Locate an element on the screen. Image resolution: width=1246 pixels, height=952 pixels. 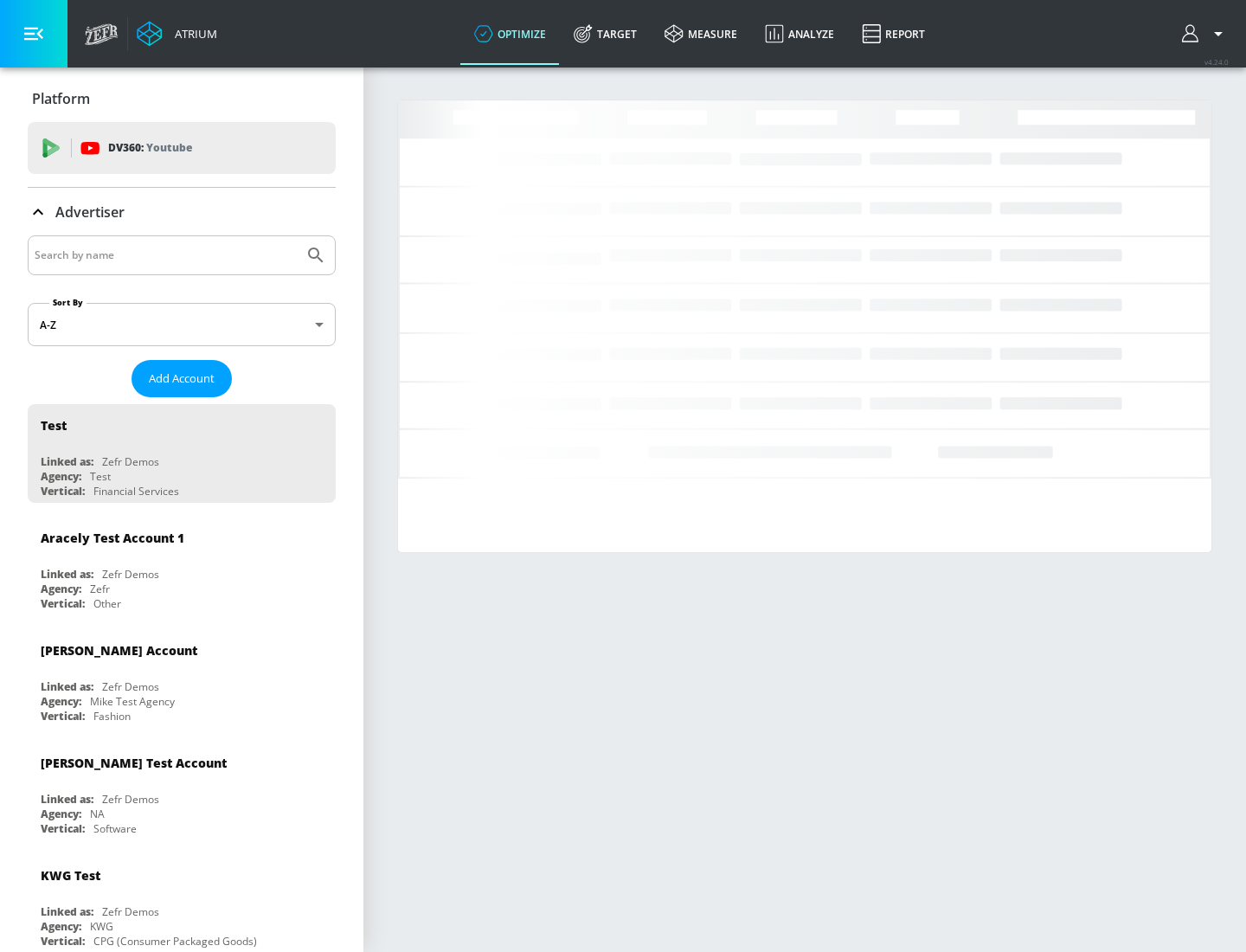
div: TestLinked as:Zefr DemosAgency:TestVertical:Financial Services is located at coordinates (182, 453).